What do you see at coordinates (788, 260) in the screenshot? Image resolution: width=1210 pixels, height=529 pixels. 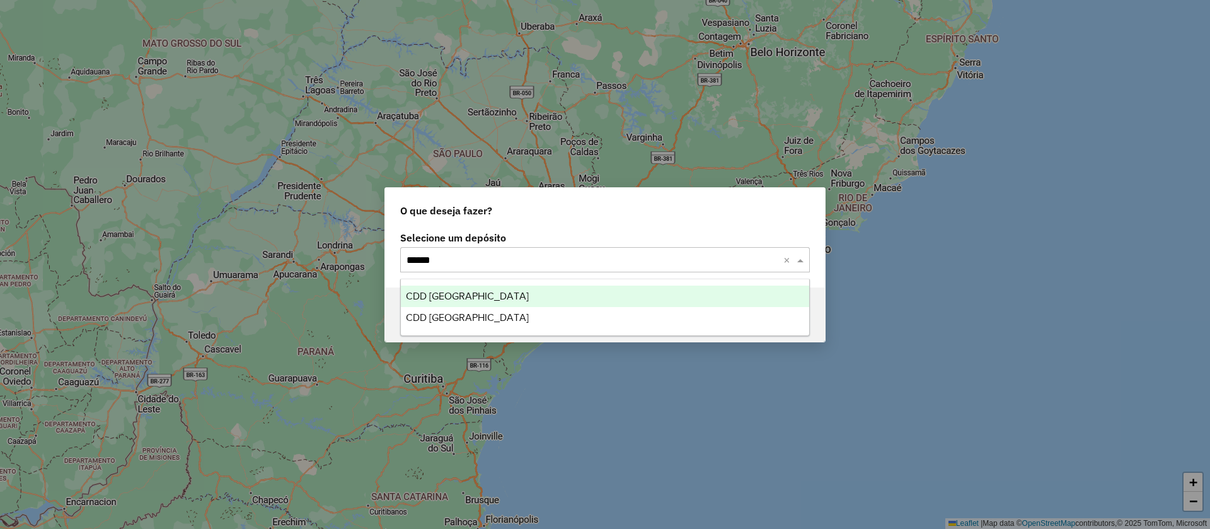 I see `span: Clear all` at bounding box center [788, 260].